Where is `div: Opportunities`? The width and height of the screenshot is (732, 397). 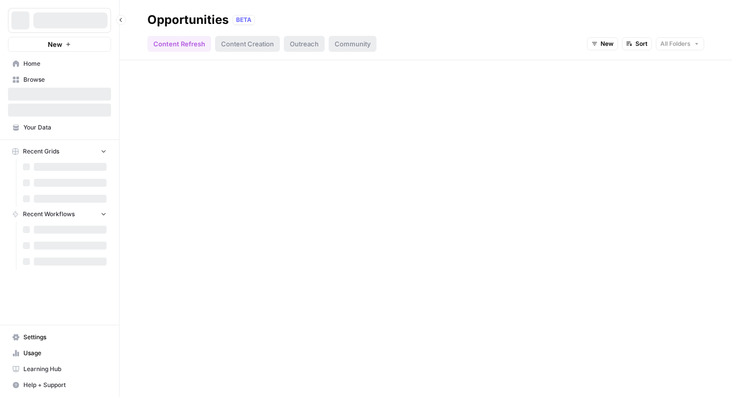
div: Opportunities is located at coordinates (188, 20).